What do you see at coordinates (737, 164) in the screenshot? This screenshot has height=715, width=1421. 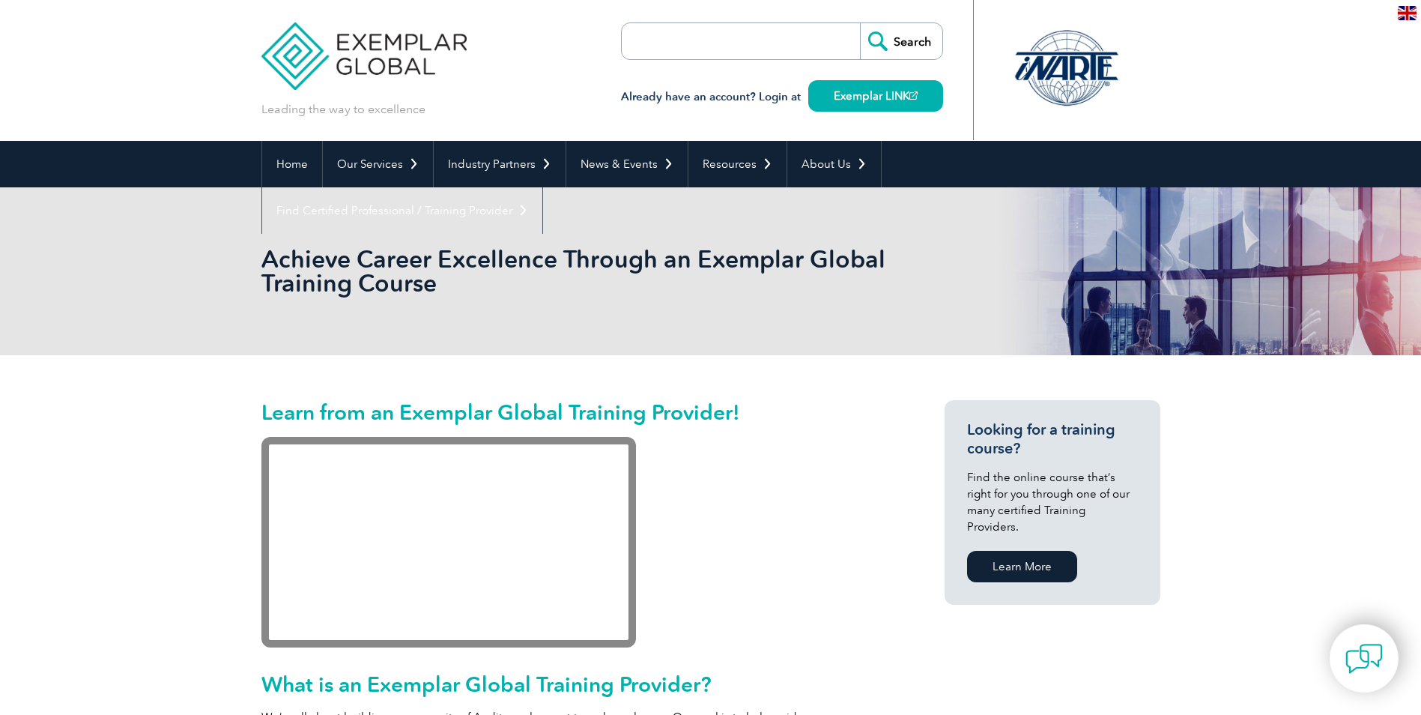 I see `a: Resources` at bounding box center [737, 164].